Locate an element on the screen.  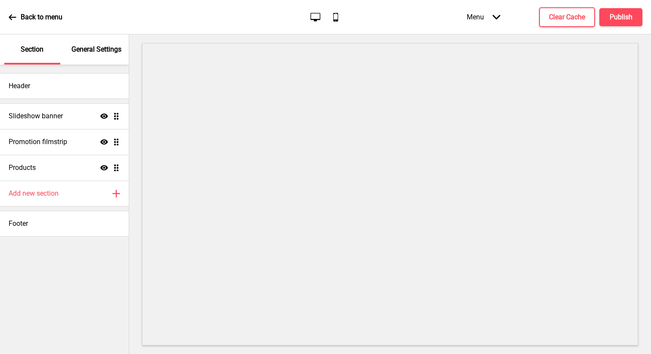
p: General Settings is located at coordinates (96, 50).